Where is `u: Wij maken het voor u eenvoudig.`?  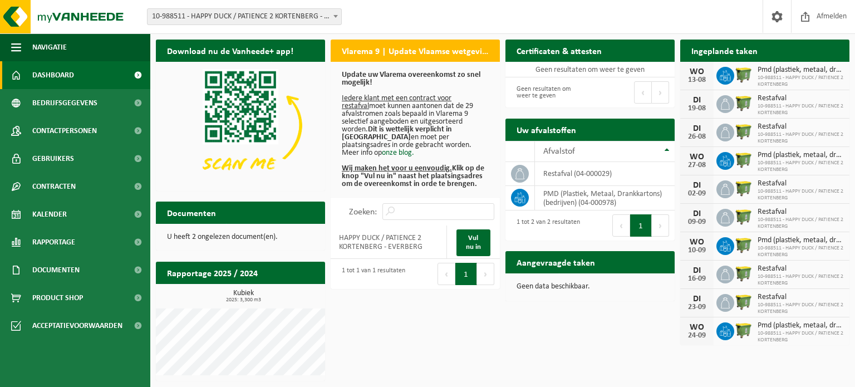
u: Wij maken het voor u eenvoudig. is located at coordinates (397, 168).